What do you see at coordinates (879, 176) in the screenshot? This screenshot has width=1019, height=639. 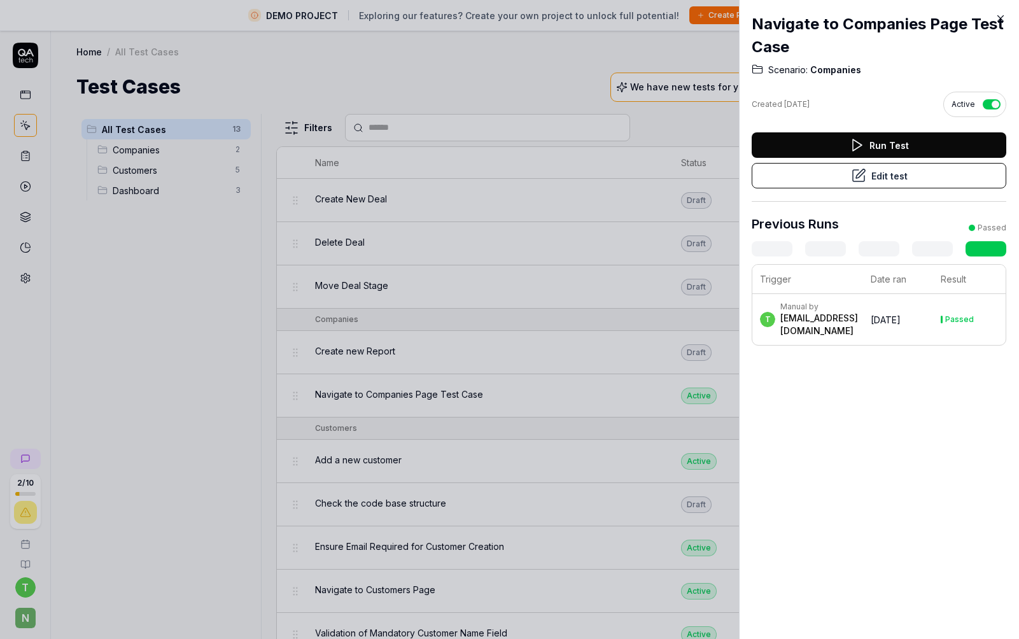 I see `a: Edit test` at bounding box center [879, 176].